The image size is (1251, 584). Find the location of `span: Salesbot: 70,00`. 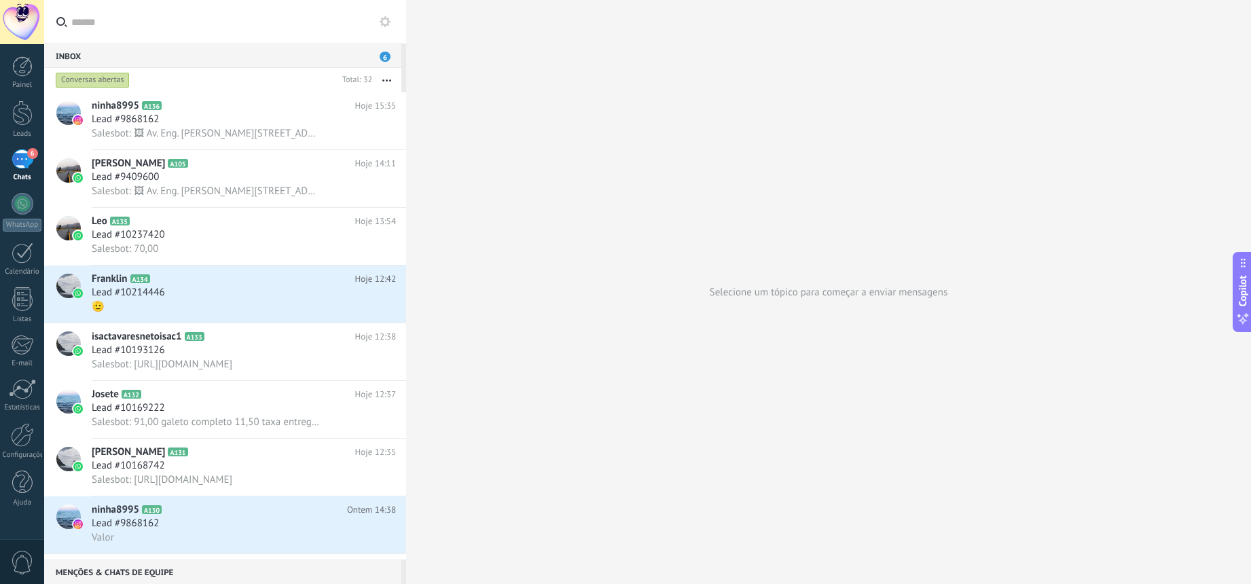

span: Salesbot: 70,00 is located at coordinates (125, 249).